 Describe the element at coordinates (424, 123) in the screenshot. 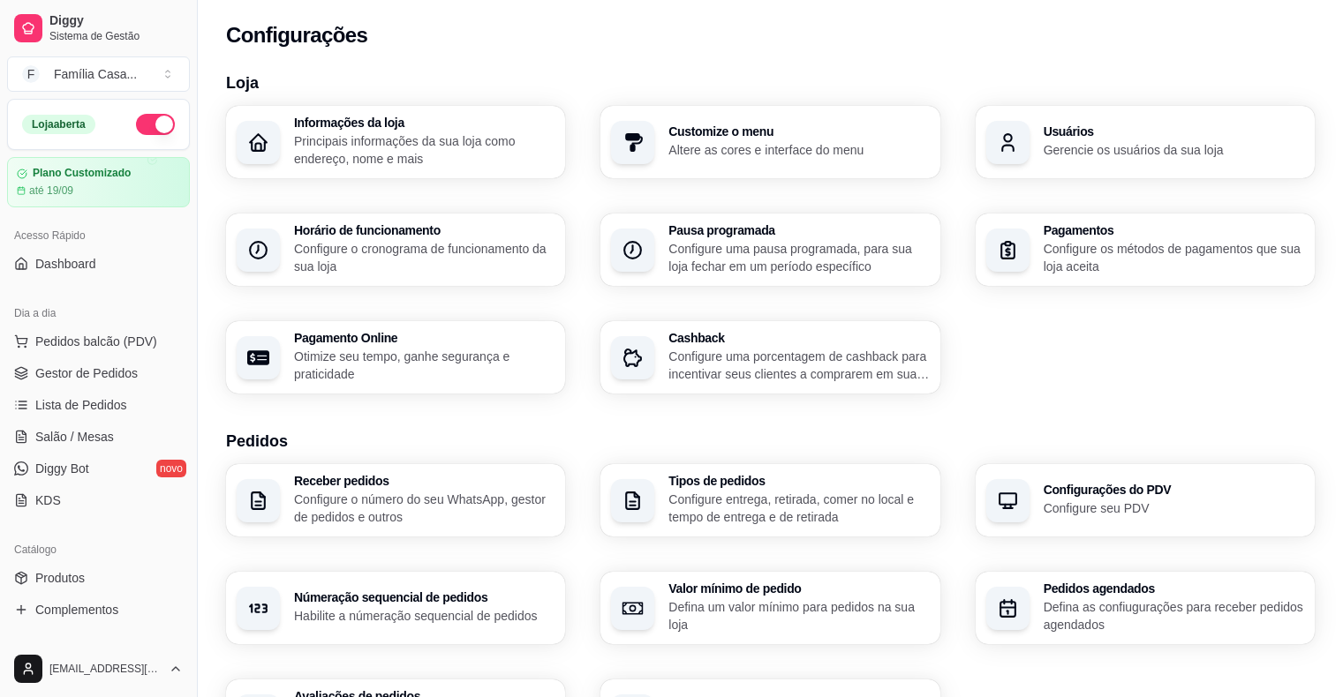

I see `h3: Informações da loja` at that location.